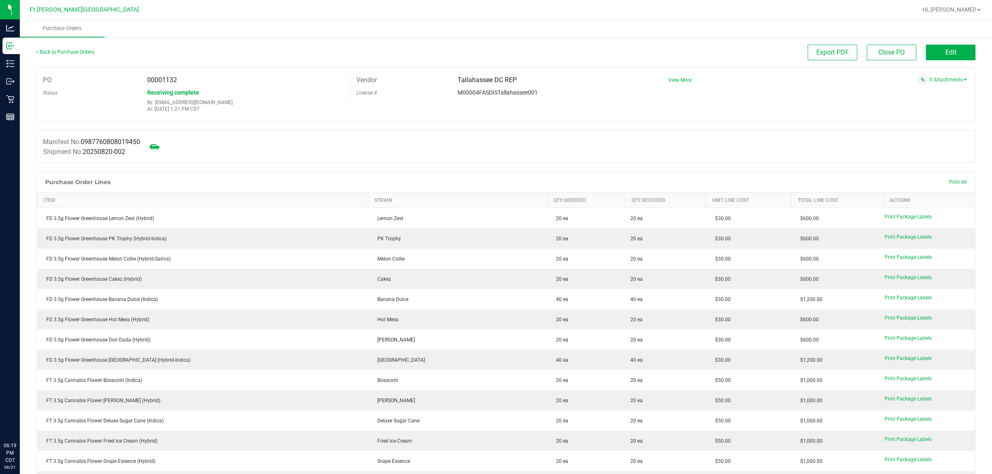 Image resolution: width=992 pixels, height=474 pixels. I want to click on span: Tallahassee DC REP, so click(487, 80).